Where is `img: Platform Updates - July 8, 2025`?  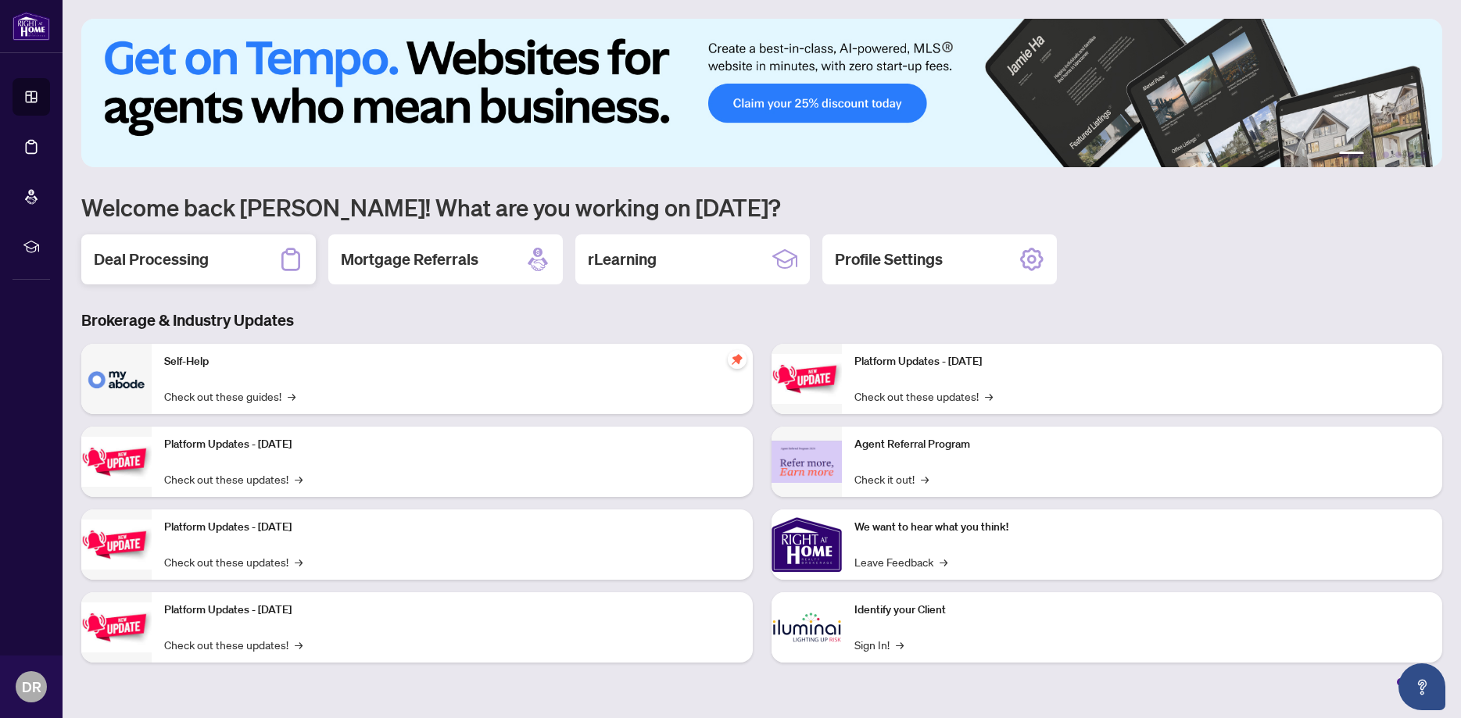 img: Platform Updates - July 8, 2025 is located at coordinates (116, 627).